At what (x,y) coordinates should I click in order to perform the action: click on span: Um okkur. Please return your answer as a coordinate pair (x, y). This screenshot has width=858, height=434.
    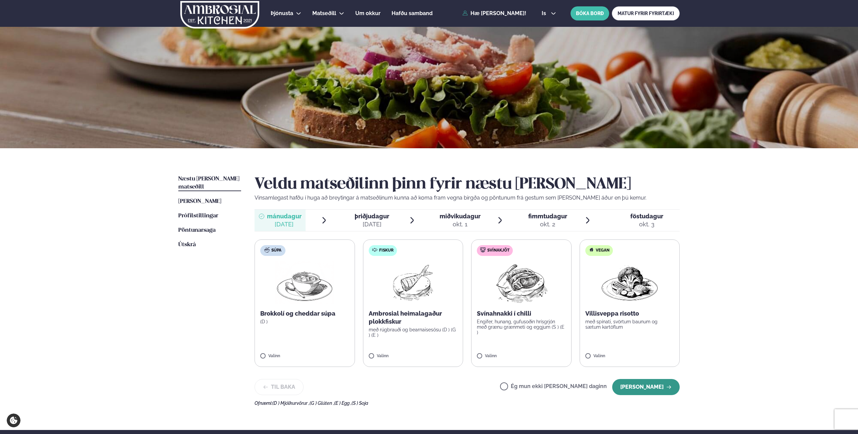
    Looking at the image, I should click on (368, 13).